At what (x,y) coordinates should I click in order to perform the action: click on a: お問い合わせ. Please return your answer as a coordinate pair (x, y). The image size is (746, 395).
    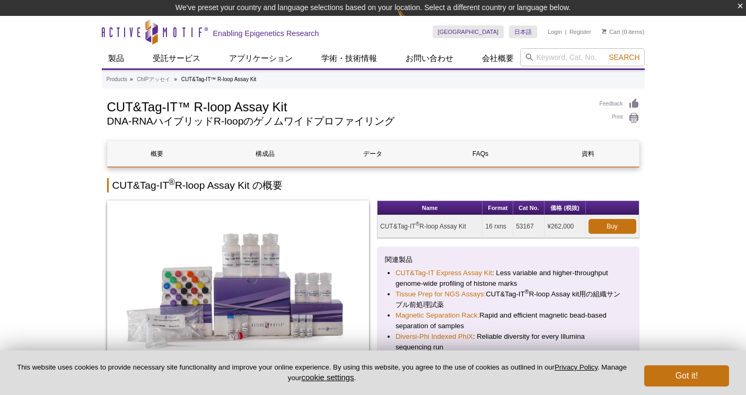
    Looking at the image, I should click on (430, 58).